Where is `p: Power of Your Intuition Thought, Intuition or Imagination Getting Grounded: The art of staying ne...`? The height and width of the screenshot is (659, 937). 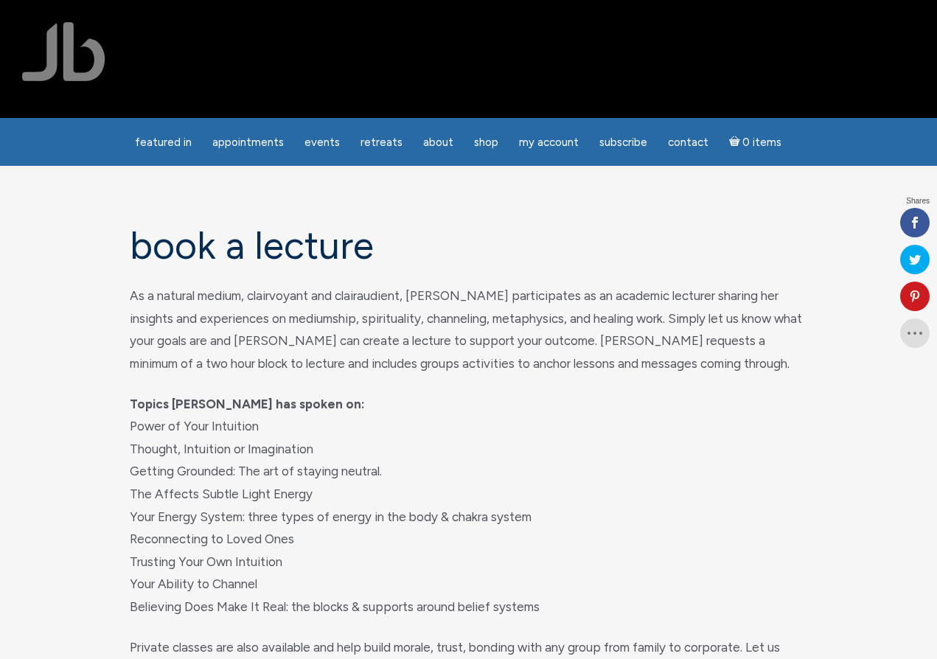 p: Power of Your Intuition Thought, Intuition or Imagination Getting Grounded: The art of staying ne... is located at coordinates (469, 506).